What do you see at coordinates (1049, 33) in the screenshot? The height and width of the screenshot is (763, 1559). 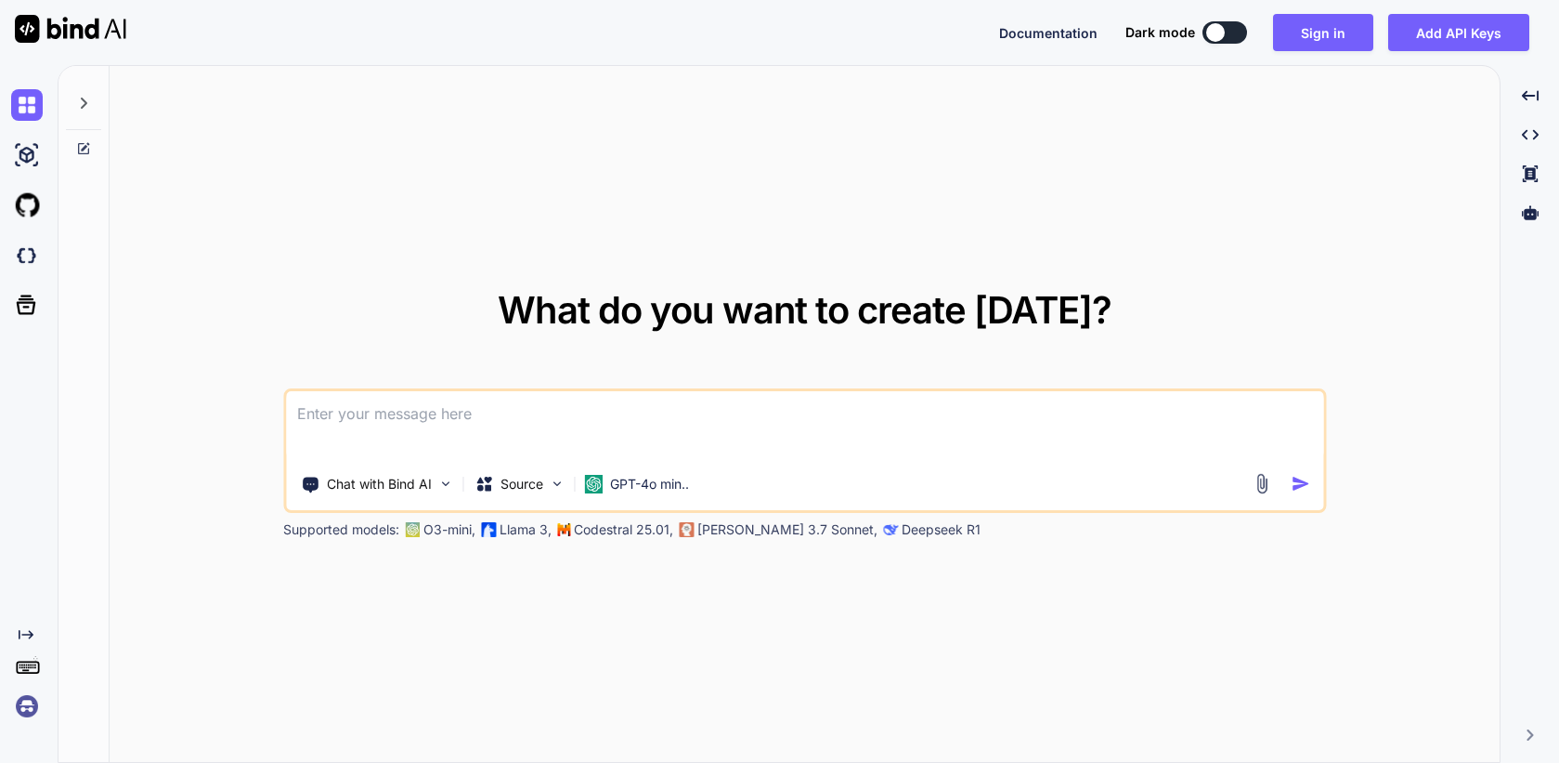 I see `button: Documentation` at bounding box center [1049, 33].